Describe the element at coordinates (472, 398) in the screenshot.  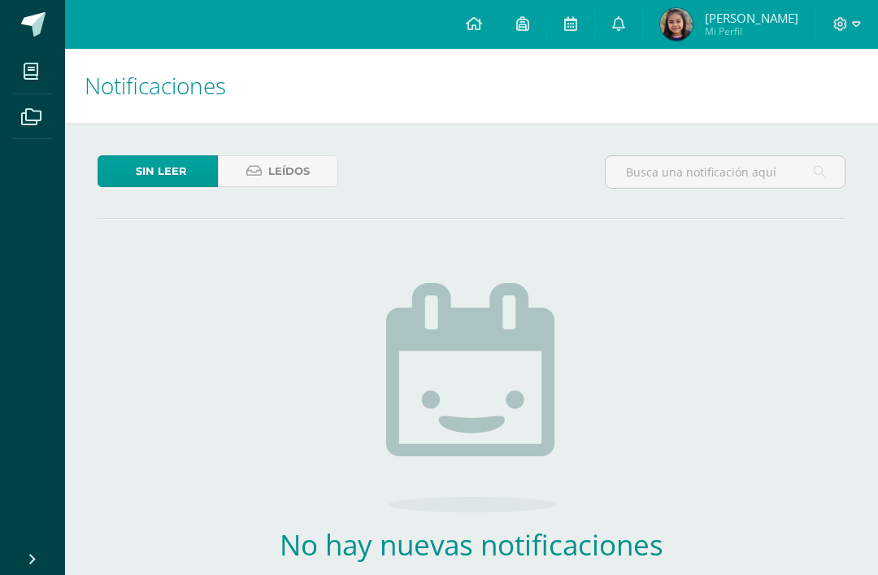
I see `img: no_activities.png` at that location.